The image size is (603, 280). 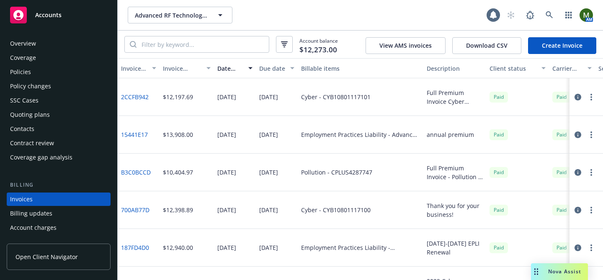 I want to click on button: Nova Assist, so click(x=559, y=272).